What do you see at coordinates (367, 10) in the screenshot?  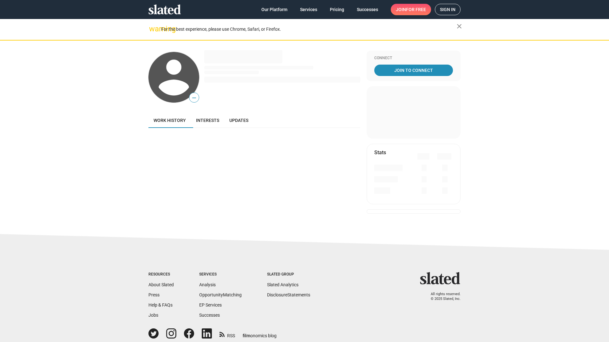 I see `span: Successes` at bounding box center [367, 10].